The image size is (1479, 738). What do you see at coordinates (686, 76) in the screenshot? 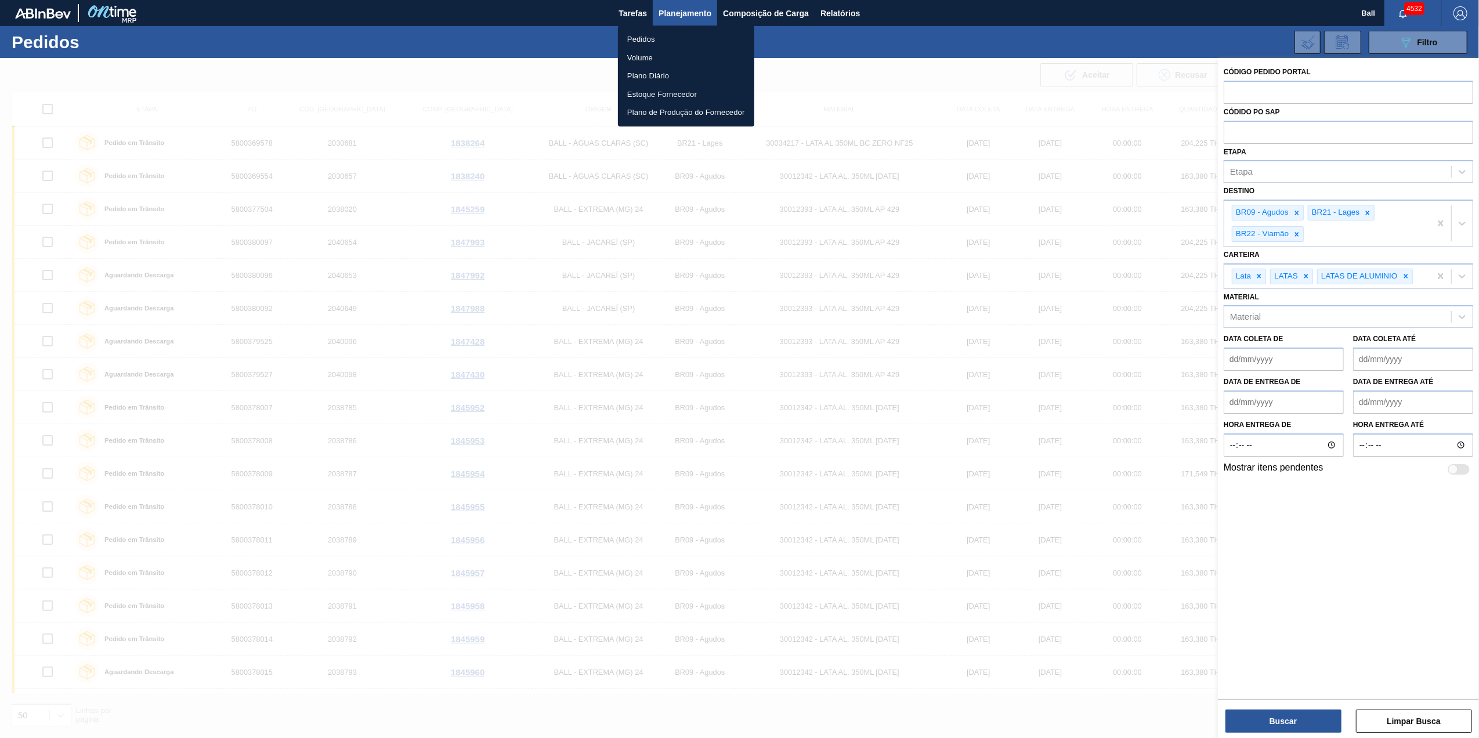
I see `a: Plano Diário` at bounding box center [686, 76].